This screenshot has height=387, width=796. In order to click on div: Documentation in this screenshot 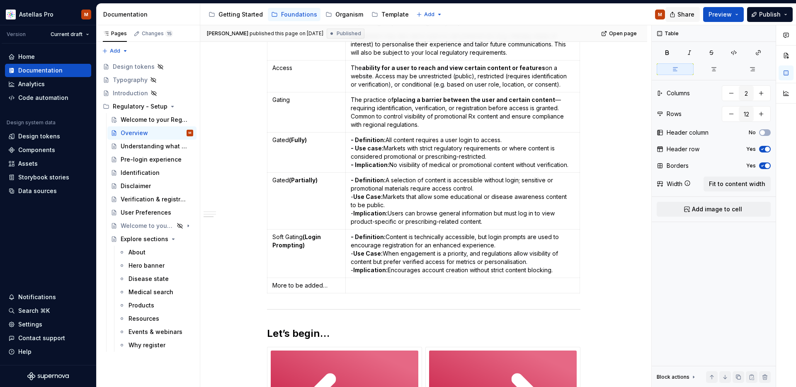, I will do `click(40, 70)`.